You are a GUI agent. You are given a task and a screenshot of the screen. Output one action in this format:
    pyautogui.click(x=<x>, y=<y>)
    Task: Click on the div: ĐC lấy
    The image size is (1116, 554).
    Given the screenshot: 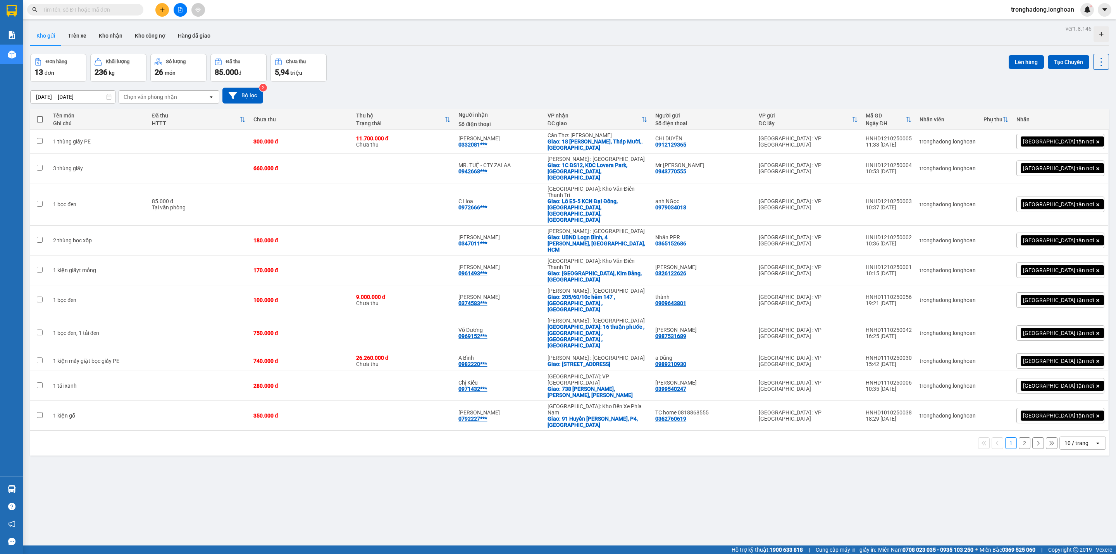 What is the action you would take?
    pyautogui.click(x=806, y=123)
    